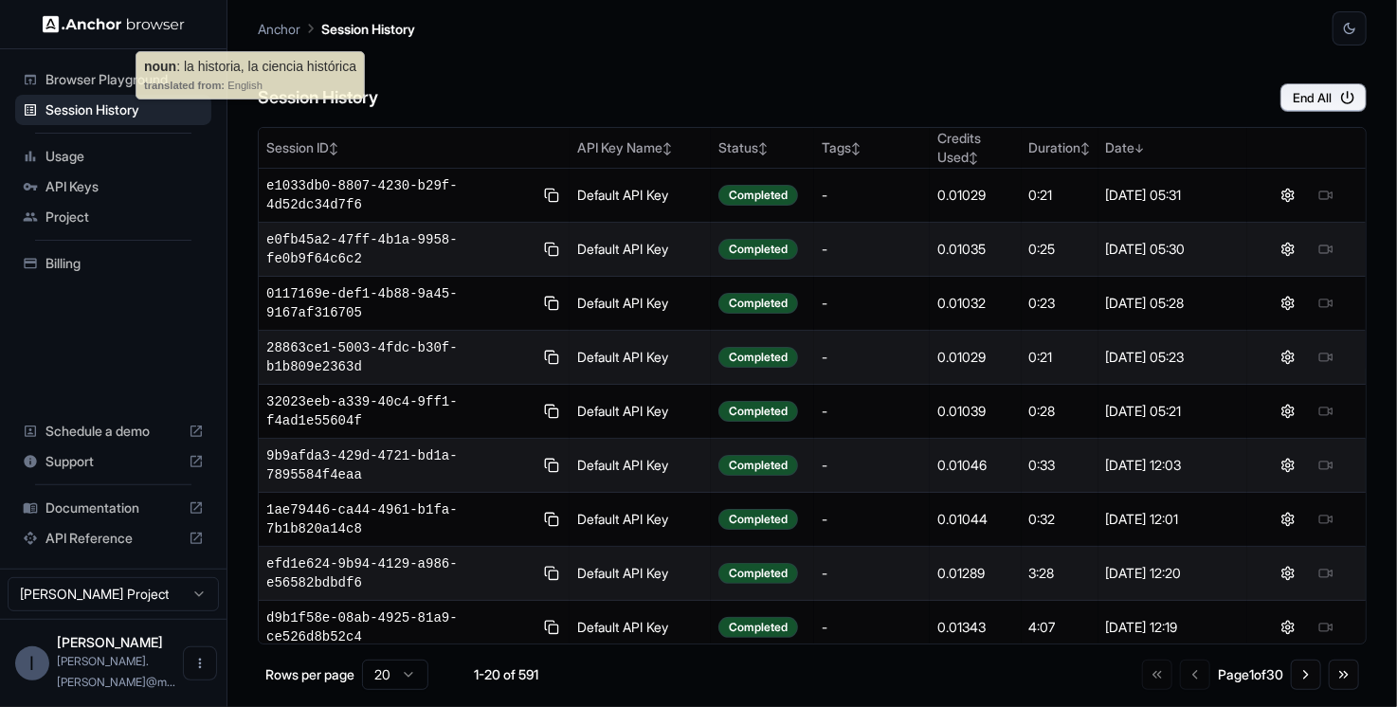 This screenshot has height=707, width=1397. What do you see at coordinates (113, 508) in the screenshot?
I see `div: Documentation` at bounding box center [113, 508].